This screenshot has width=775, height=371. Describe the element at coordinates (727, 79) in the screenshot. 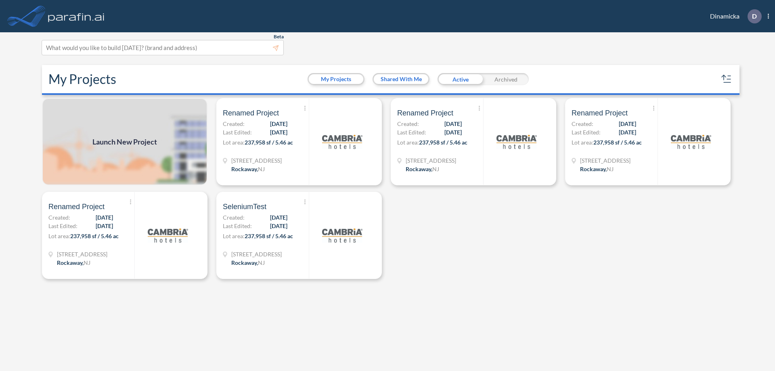

I see `button: sort` at that location.